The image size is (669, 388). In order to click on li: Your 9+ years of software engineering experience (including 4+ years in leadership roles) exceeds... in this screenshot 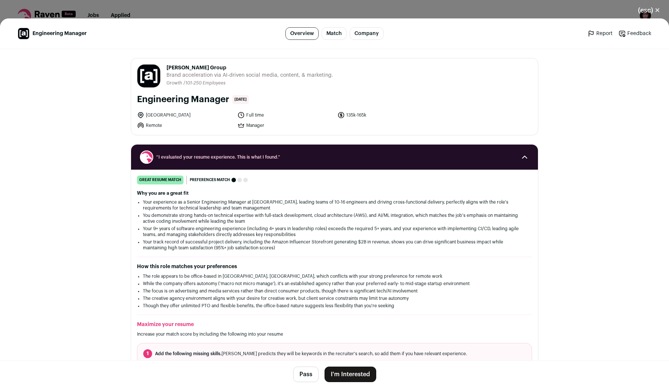, I will do `click(334, 232)`.